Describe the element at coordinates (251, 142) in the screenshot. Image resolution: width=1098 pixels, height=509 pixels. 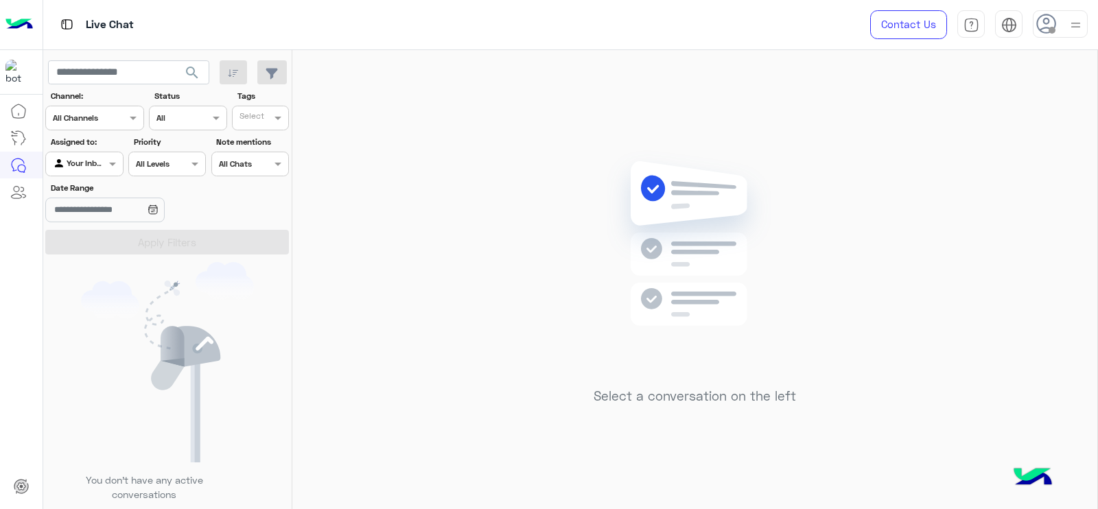
I see `label: Note mentions` at that location.